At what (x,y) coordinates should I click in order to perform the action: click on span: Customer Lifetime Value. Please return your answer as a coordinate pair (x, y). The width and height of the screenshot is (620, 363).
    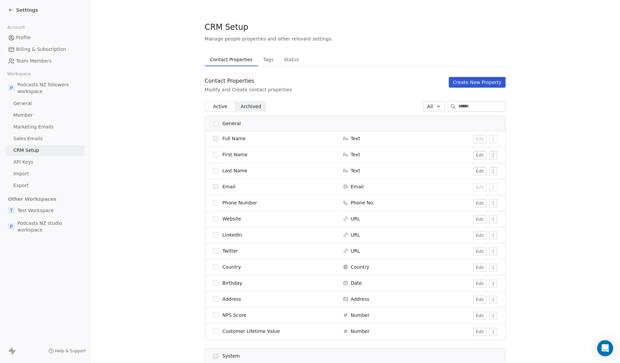
    Looking at the image, I should click on (251, 331).